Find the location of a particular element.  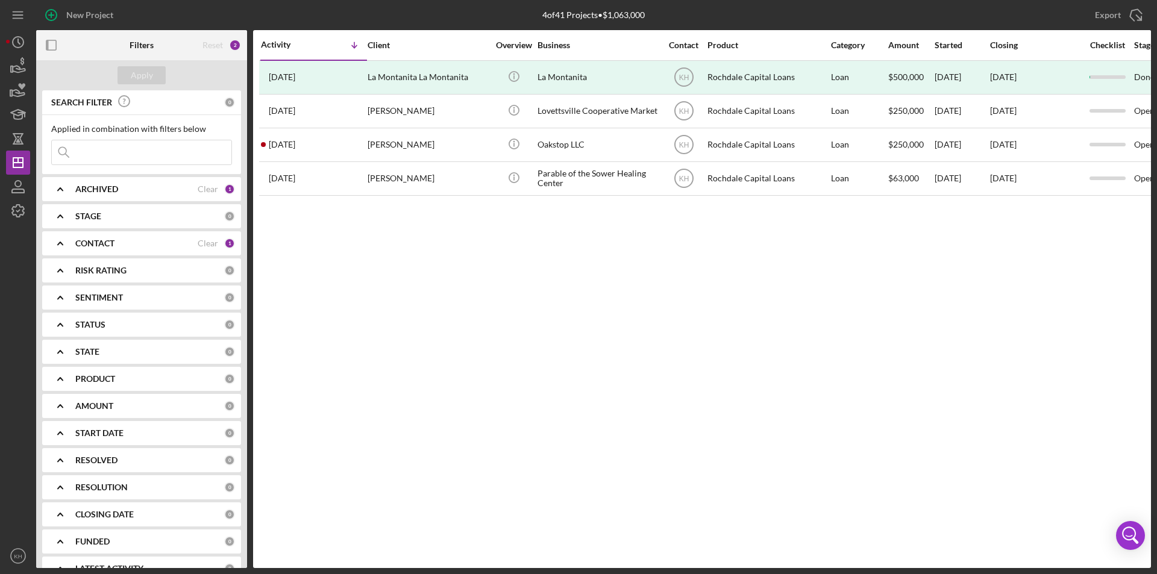

div: Reset is located at coordinates (213, 45).